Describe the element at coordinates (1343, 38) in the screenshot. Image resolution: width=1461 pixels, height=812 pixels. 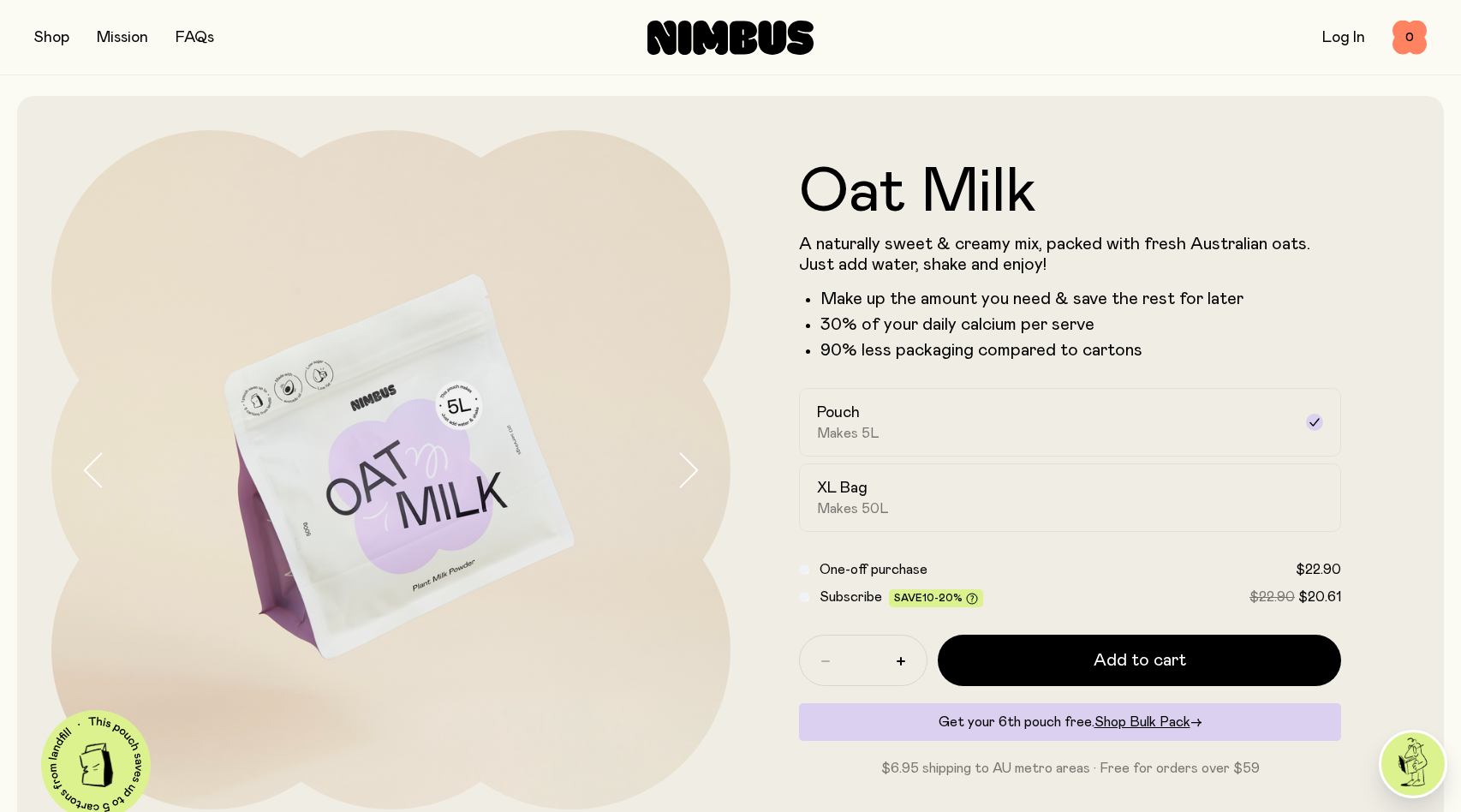
I see `a: Log In` at that location.